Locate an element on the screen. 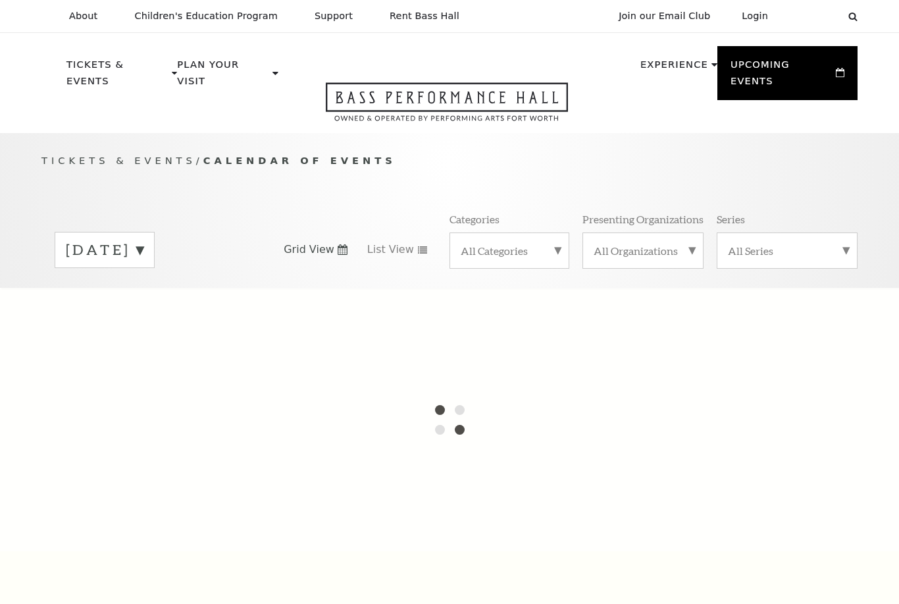  span: Grid View is located at coordinates (309, 250).